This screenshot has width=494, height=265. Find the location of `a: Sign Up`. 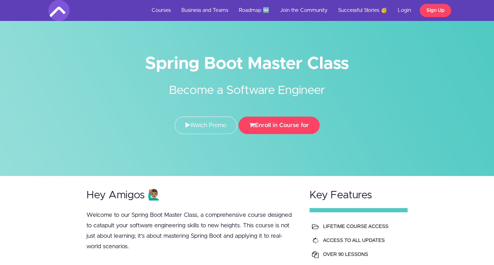

a: Sign Up is located at coordinates (436, 10).